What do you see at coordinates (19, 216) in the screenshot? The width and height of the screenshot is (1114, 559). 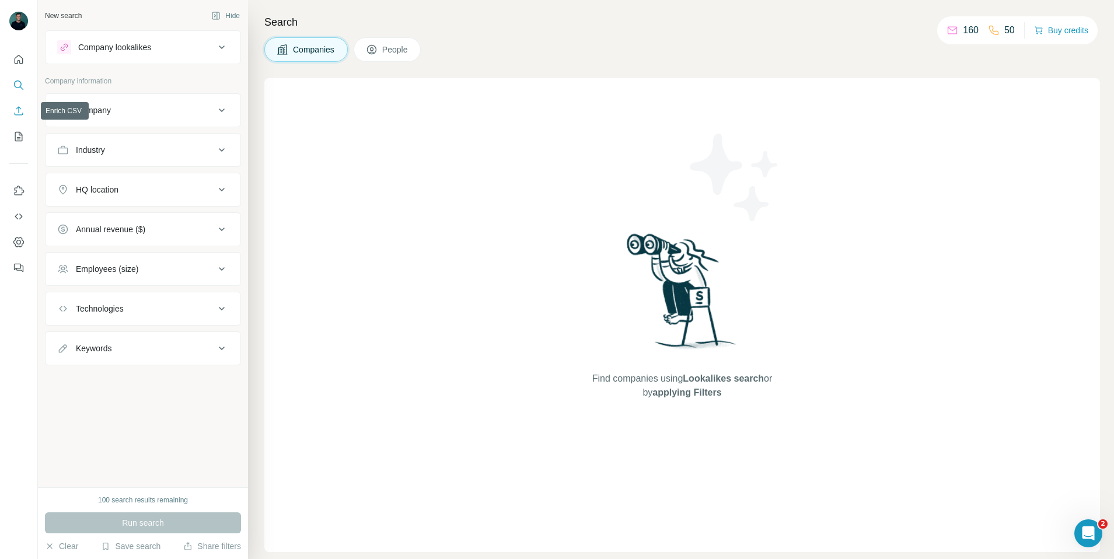 I see `button: Use Surfe API` at bounding box center [19, 216].